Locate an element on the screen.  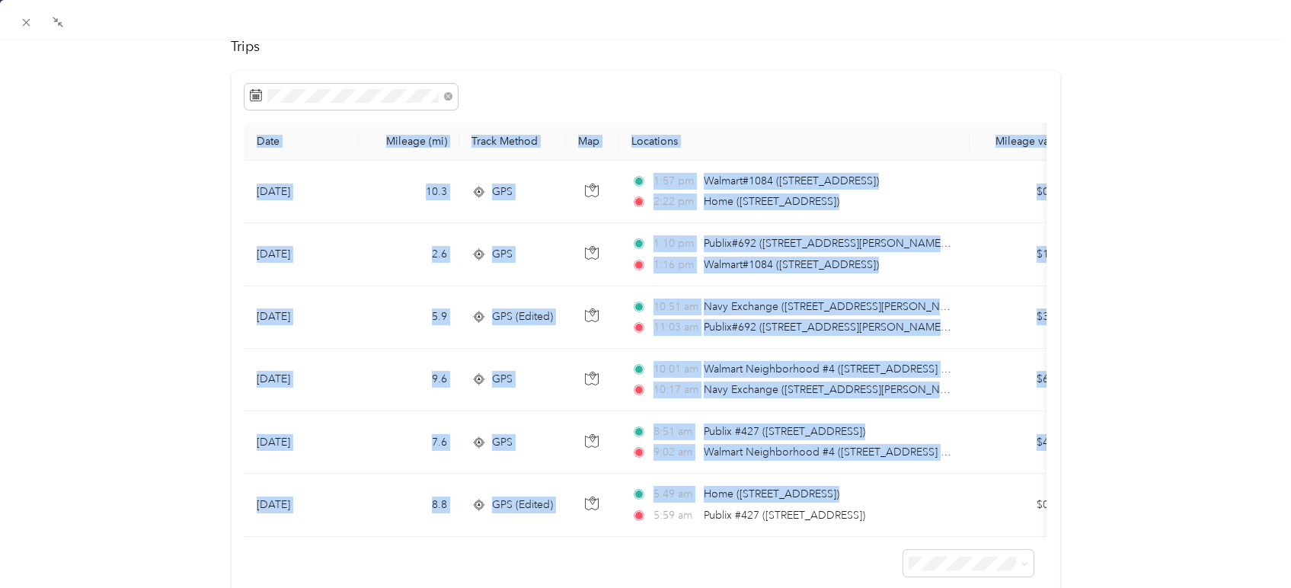
span: 10:51 am is located at coordinates (675, 307).